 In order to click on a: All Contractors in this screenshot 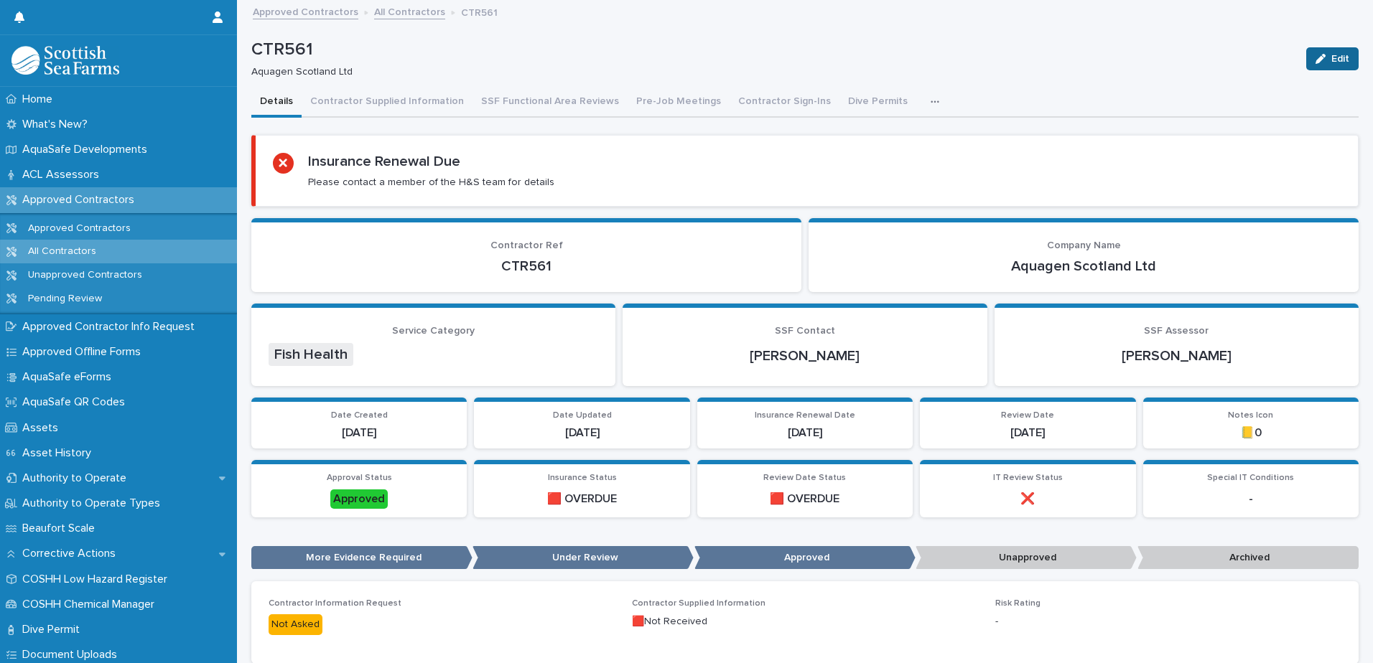, I will do `click(409, 11)`.